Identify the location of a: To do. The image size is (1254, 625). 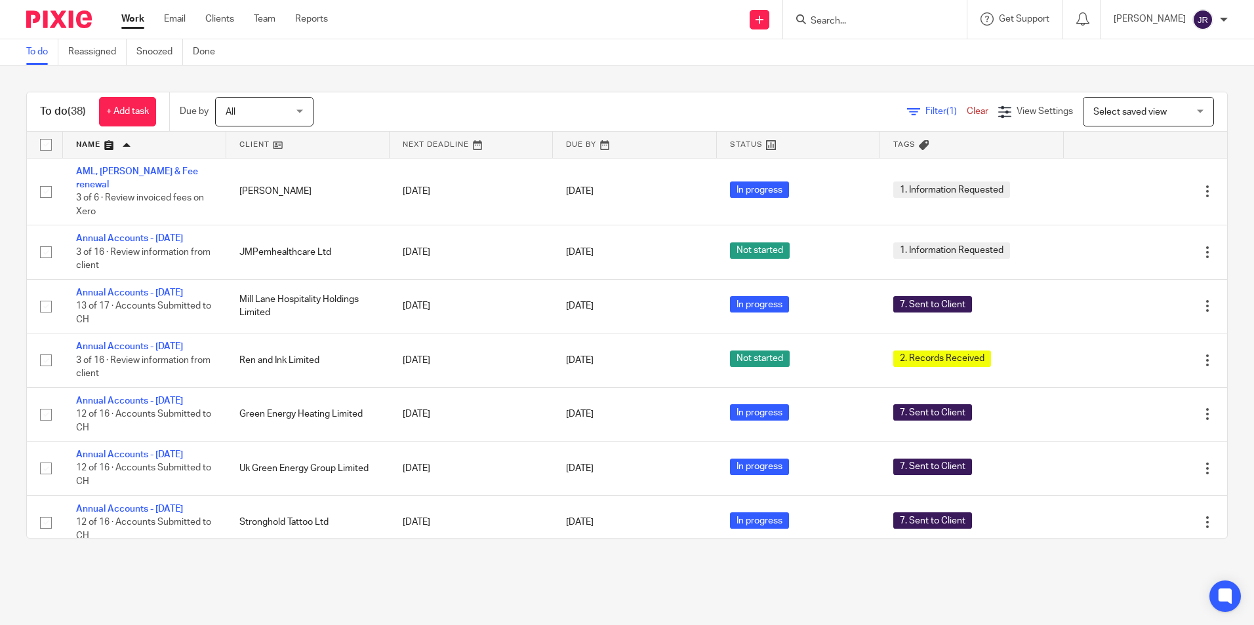
(42, 52).